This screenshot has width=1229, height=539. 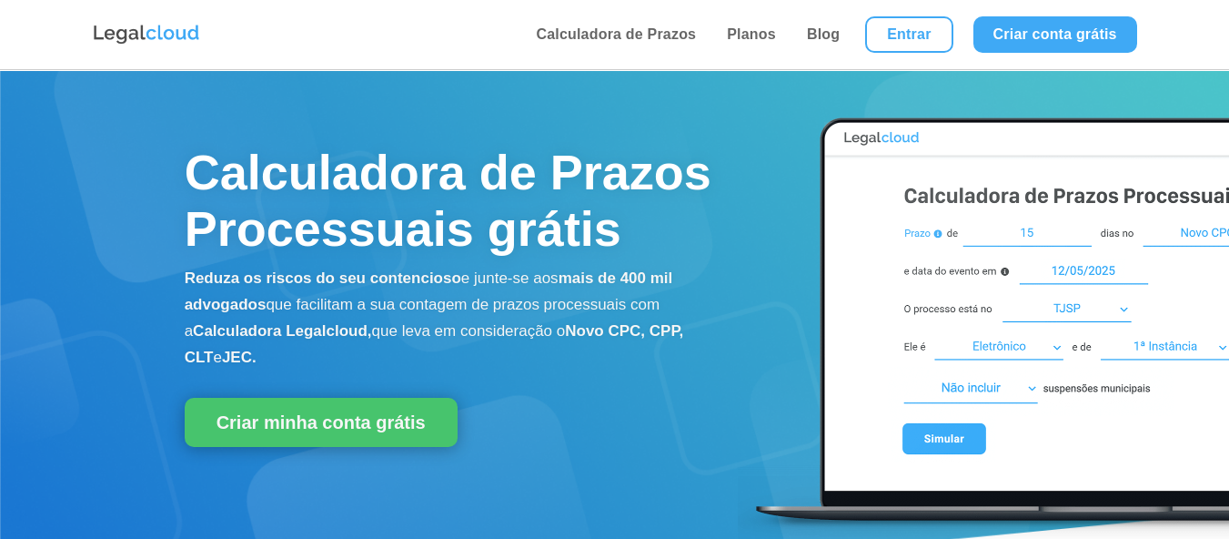 I want to click on span: Calculadora de Prazos Processuais grátis, so click(x=448, y=200).